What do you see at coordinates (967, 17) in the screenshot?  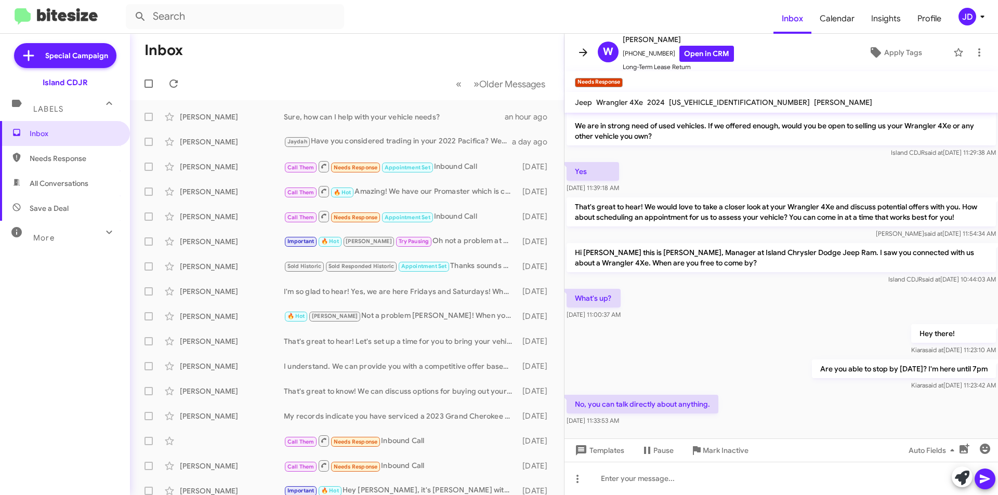 I see `div: JD` at bounding box center [967, 17].